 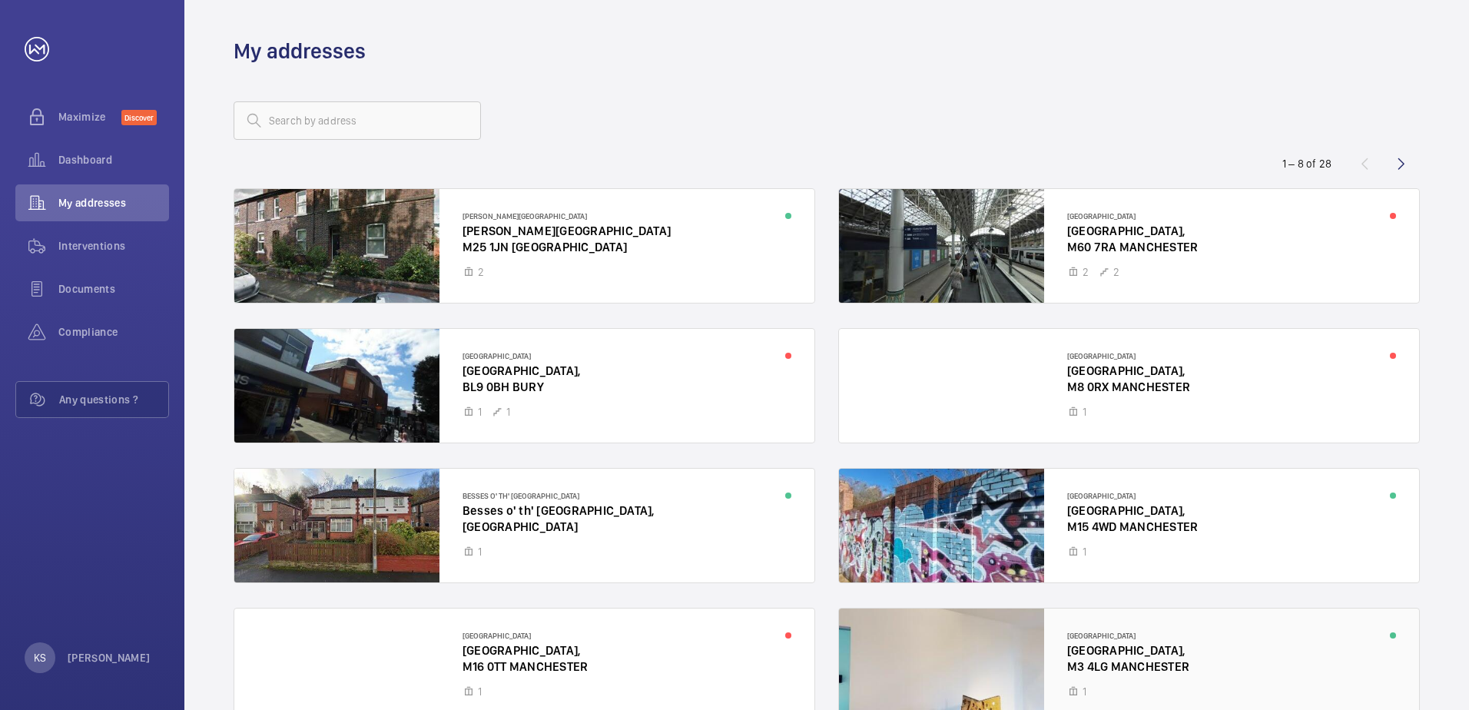 I want to click on span: Interventions, so click(x=114, y=246).